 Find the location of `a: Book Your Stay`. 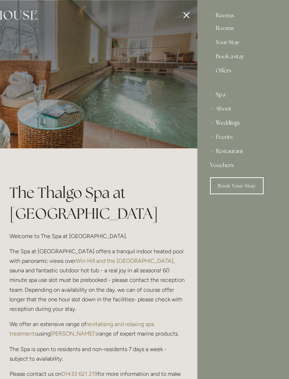

a: Book Your Stay is located at coordinates (237, 186).